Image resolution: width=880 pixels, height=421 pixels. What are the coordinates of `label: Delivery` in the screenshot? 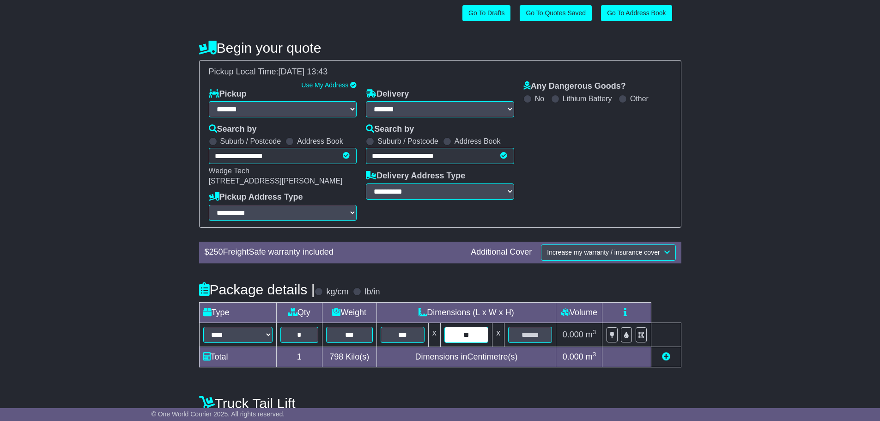 It's located at (387, 94).